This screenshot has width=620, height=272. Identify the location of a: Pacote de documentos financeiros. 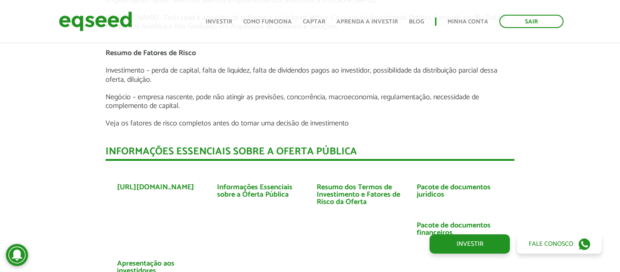
(460, 229).